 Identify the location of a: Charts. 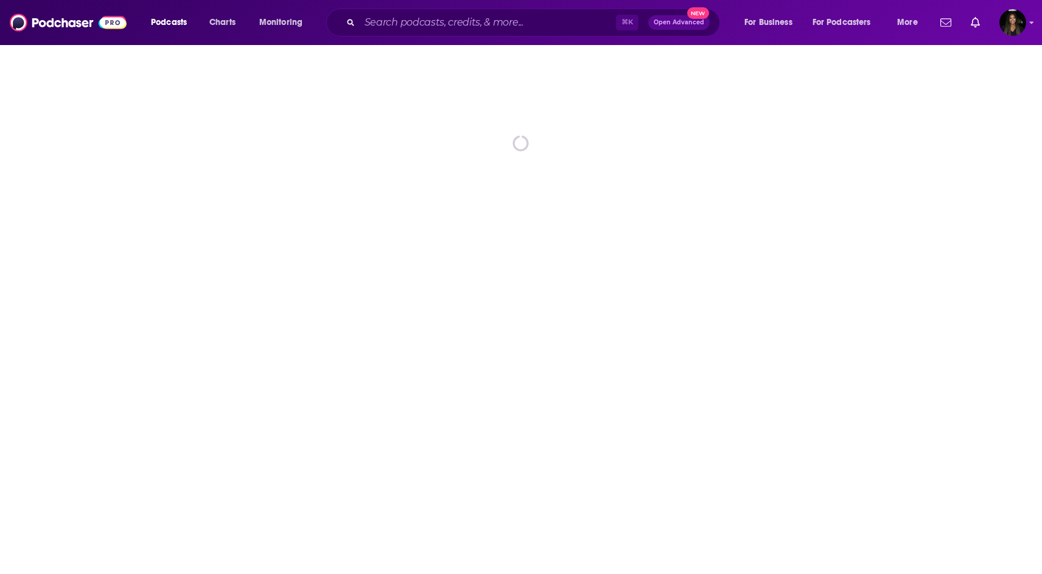
(222, 23).